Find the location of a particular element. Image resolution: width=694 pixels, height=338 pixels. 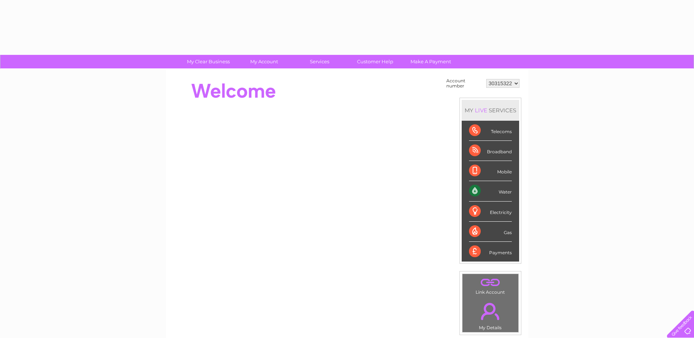

div: MY SERVICES is located at coordinates (490, 110).